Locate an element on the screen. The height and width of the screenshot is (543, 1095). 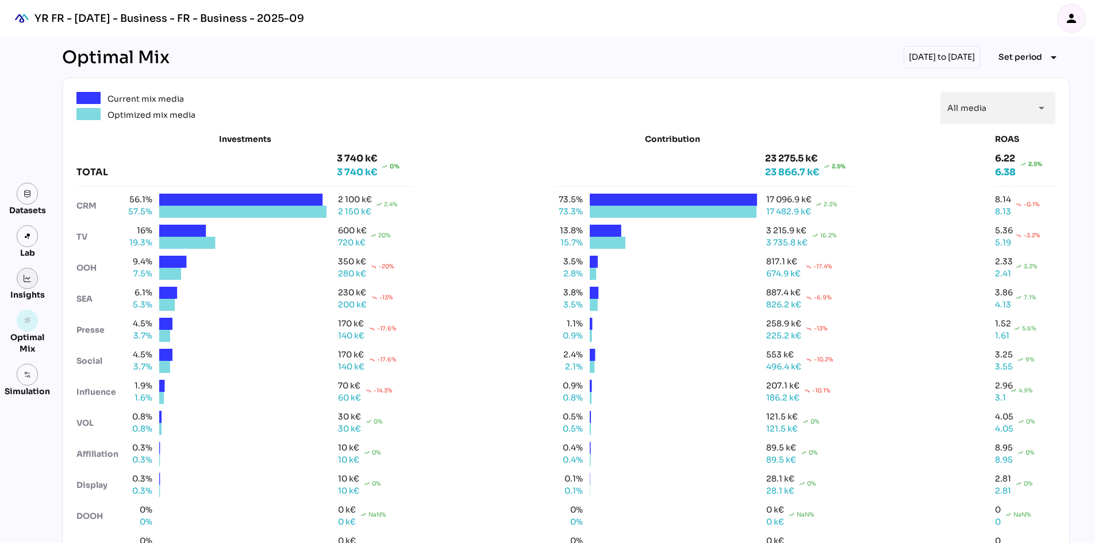
div: 200 k€ is located at coordinates (353, 305).